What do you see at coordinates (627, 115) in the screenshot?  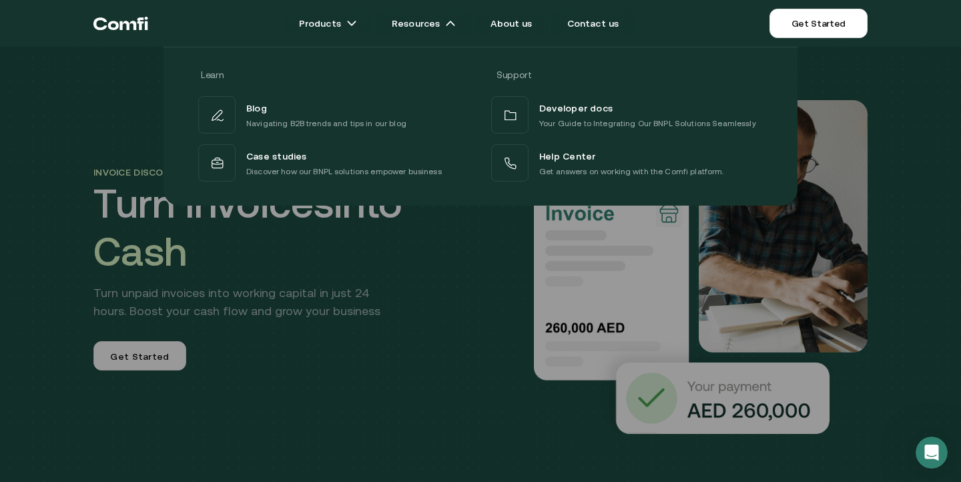 I see `a: Developer docsYour Guide to Integrating Our BNPL Solutions Seamlessly` at bounding box center [627, 115].